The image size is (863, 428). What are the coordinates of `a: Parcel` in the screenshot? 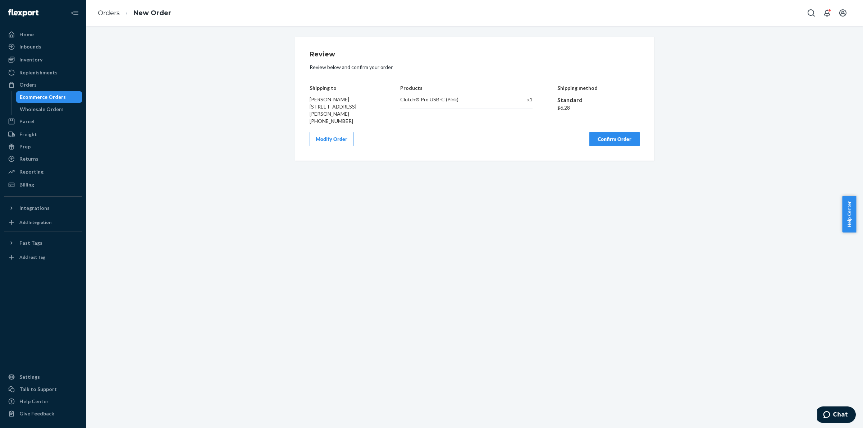 It's located at (43, 122).